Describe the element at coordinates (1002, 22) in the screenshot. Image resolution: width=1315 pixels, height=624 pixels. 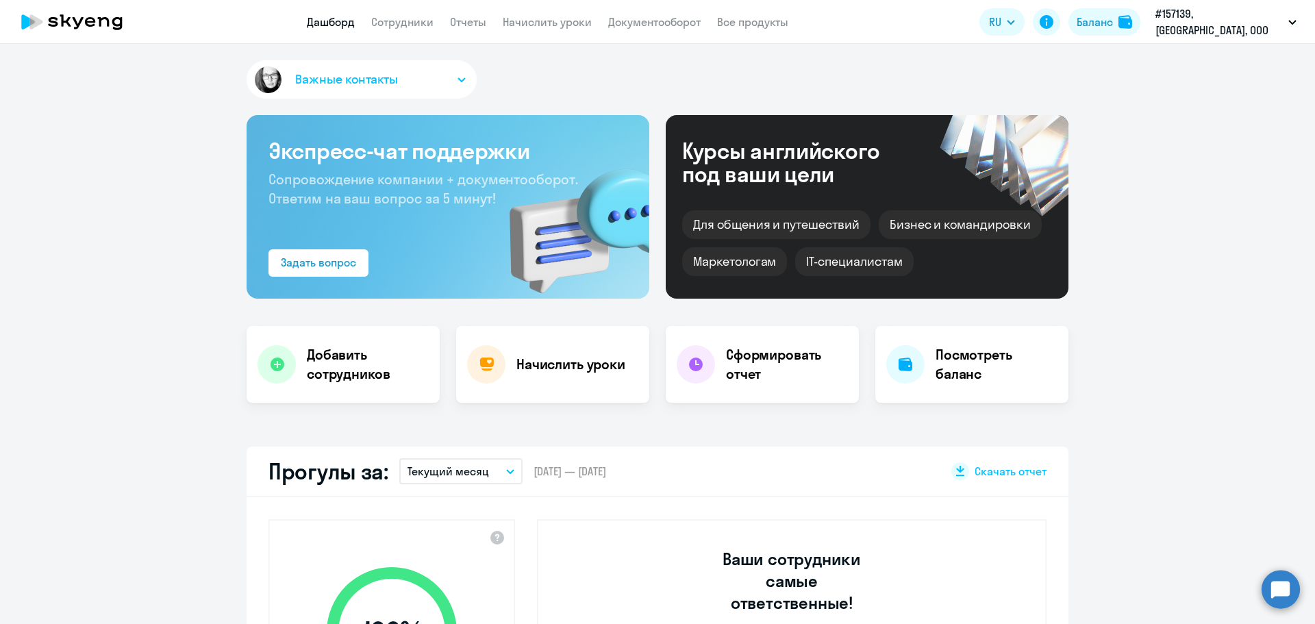
I see `button: RU` at that location.